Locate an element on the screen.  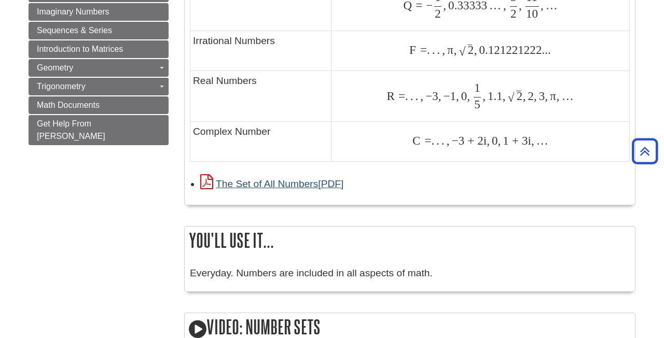
a: Sequences & Series is located at coordinates (99, 31).